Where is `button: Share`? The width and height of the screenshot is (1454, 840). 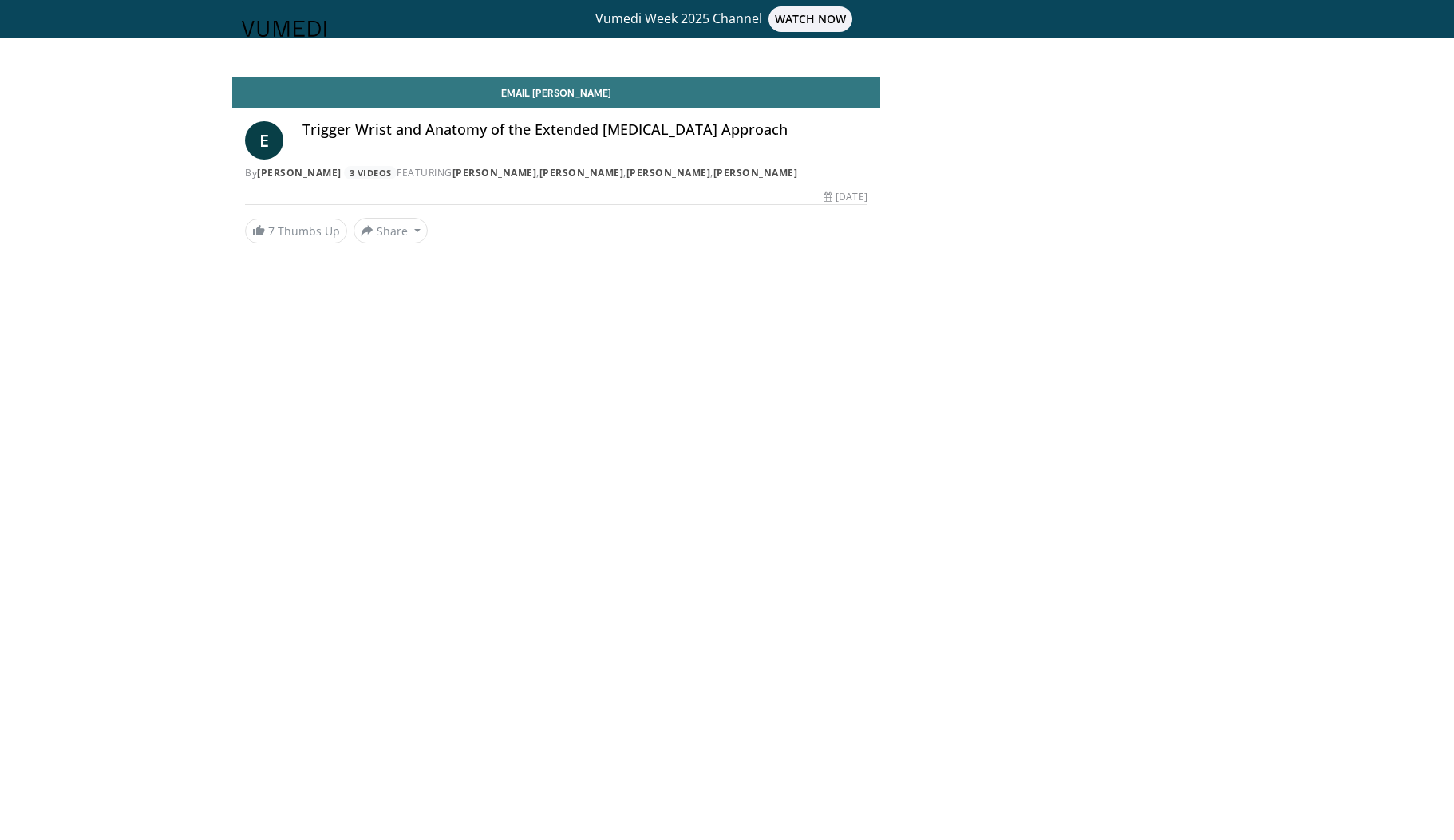 button: Share is located at coordinates (391, 231).